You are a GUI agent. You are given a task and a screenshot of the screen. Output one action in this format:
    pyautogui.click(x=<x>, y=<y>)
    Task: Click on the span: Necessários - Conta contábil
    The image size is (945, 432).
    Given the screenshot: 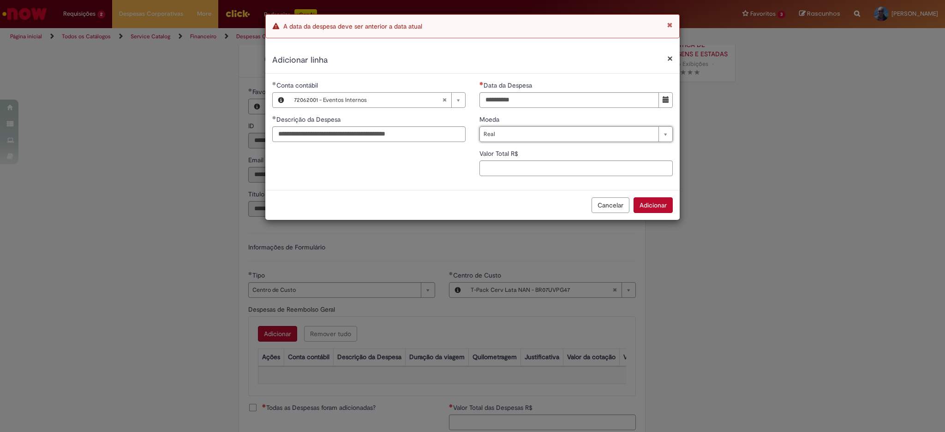 What is the action you would take?
    pyautogui.click(x=298, y=85)
    